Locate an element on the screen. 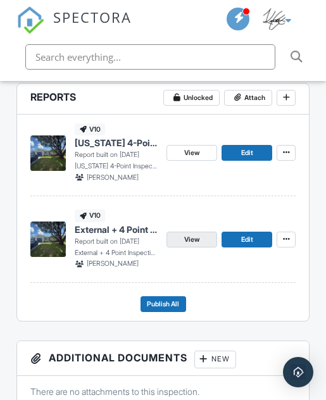 This screenshot has width=326, height=400. div: Open Intercom Messenger is located at coordinates (298, 372).